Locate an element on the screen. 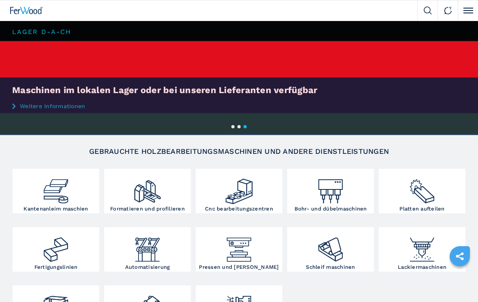 The image size is (478, 302). img: levigatrici_2.png is located at coordinates (330, 247).